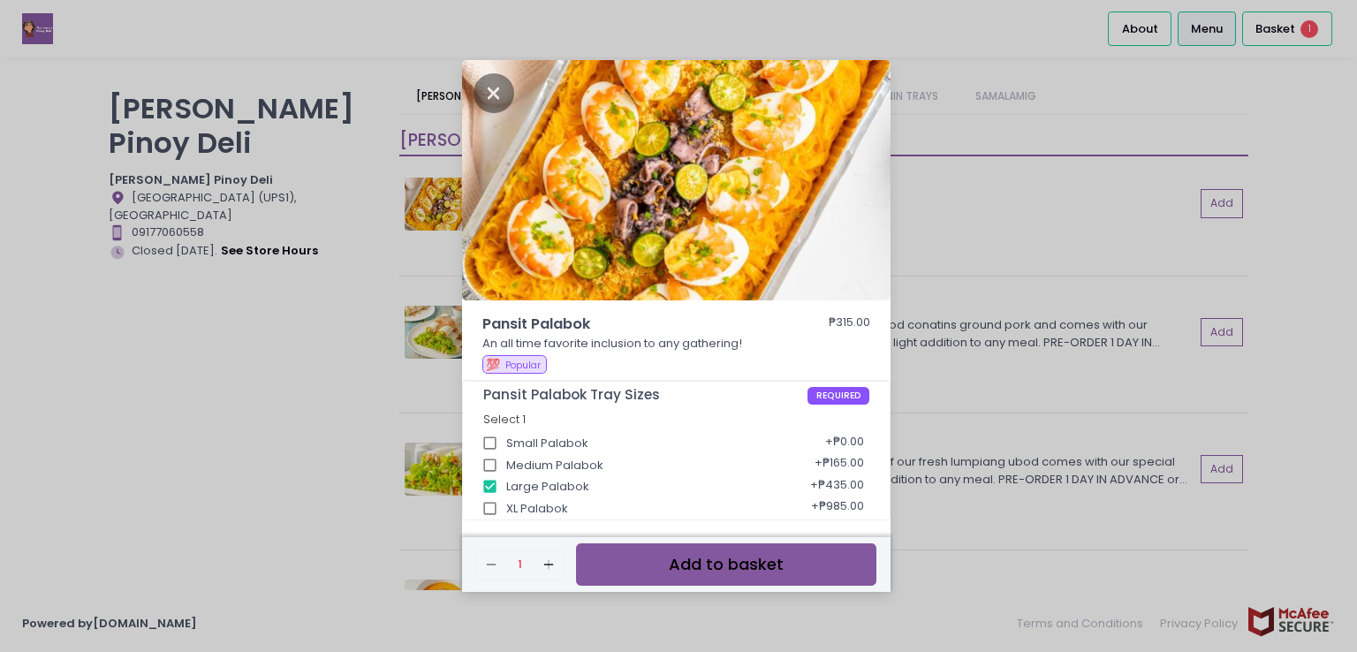 The height and width of the screenshot is (652, 1357). I want to click on div: + ₱165.00, so click(838, 465).